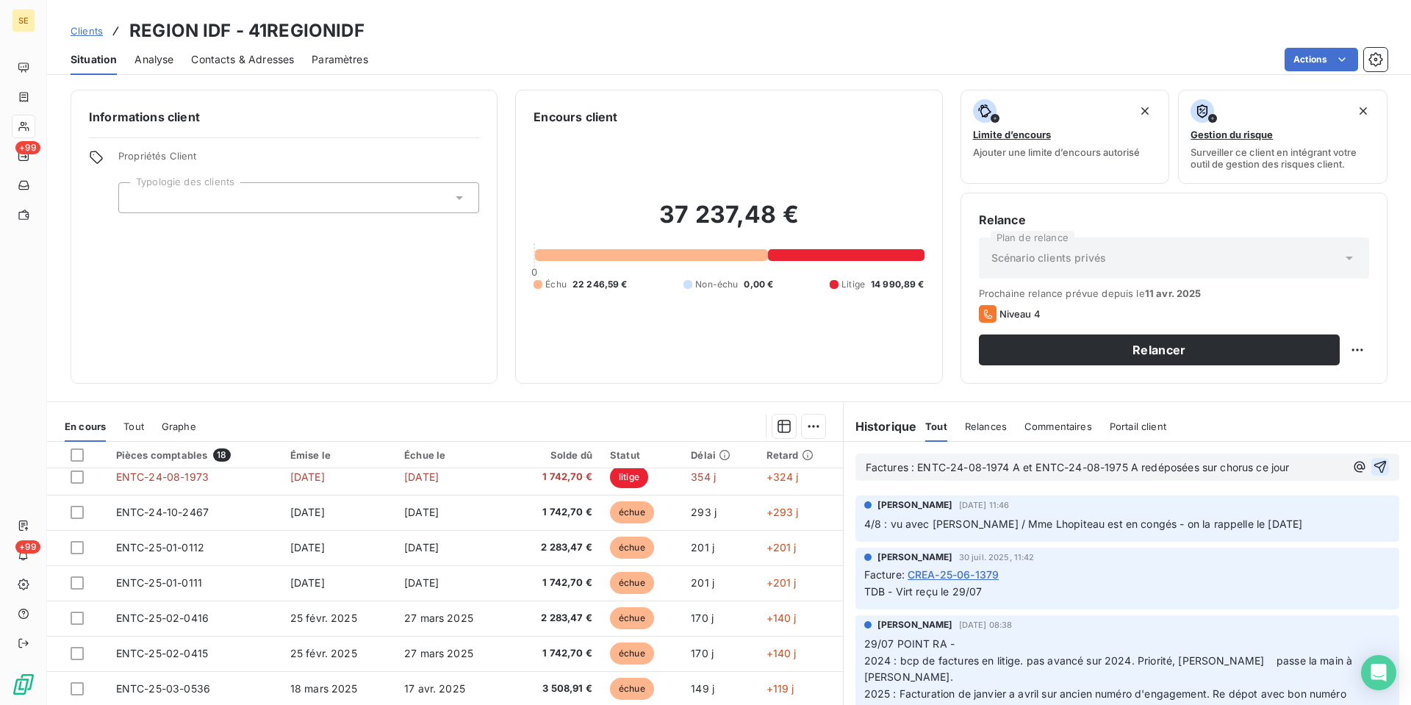 The height and width of the screenshot is (705, 1411). What do you see at coordinates (997, 557) in the screenshot?
I see `span: 30 juil. 2025, 11:42` at bounding box center [997, 557].